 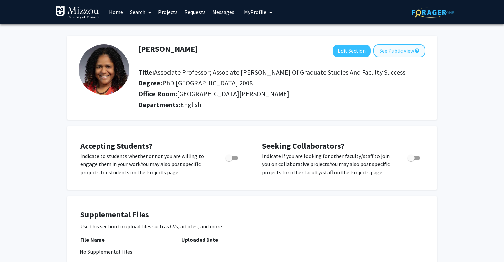 I want to click on h2: Office Room:, so click(x=282, y=94).